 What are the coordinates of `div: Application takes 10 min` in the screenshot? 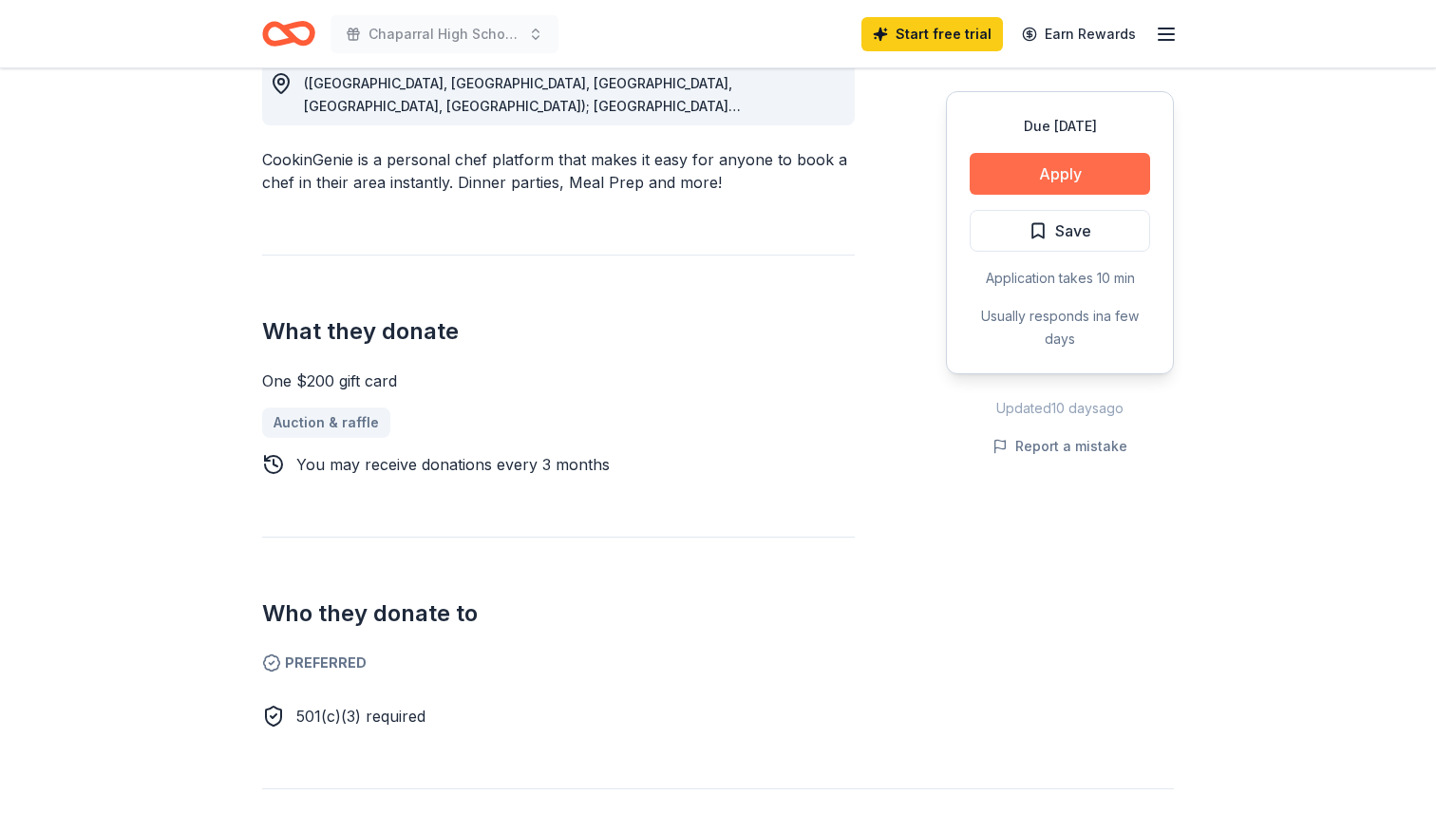 It's located at (1060, 278).